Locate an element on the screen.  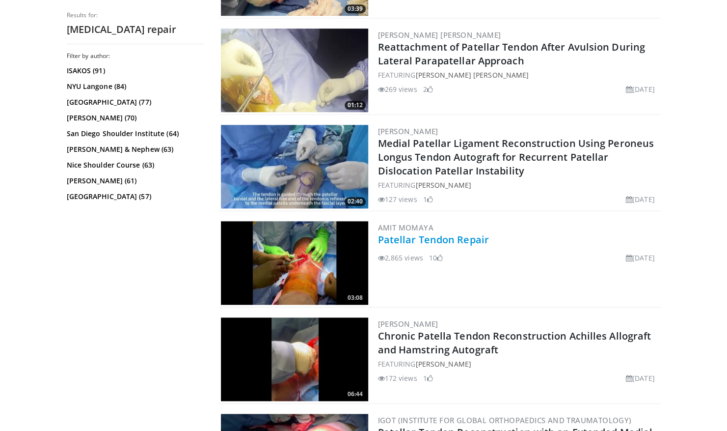
a: Patellar Tendon Repair is located at coordinates (433, 239).